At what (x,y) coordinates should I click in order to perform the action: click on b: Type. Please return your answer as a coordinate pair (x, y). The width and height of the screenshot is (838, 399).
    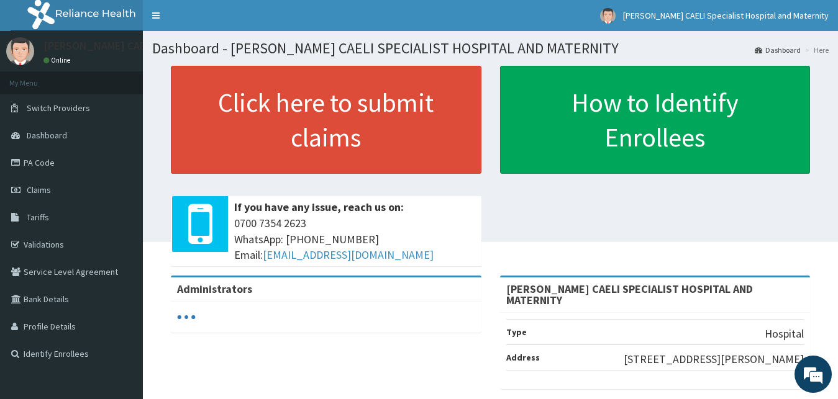
    Looking at the image, I should click on (516, 332).